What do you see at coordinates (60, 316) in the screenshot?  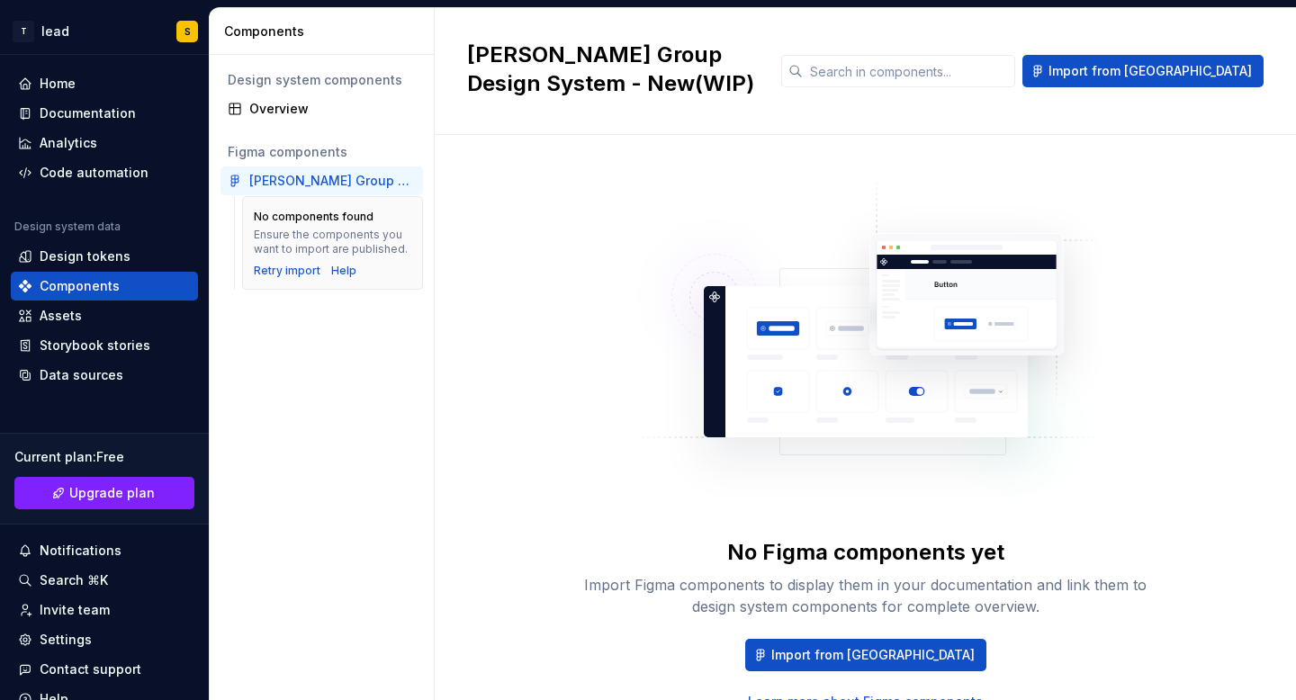 I see `div: Assets` at bounding box center [60, 316].